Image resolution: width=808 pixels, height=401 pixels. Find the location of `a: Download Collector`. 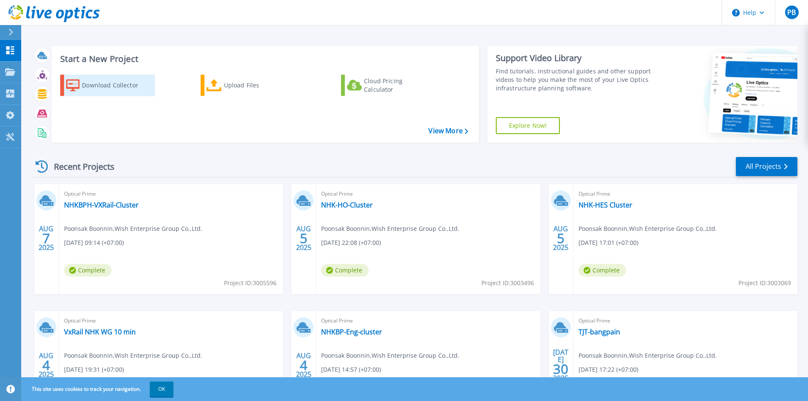

a: Download Collector is located at coordinates (107, 85).